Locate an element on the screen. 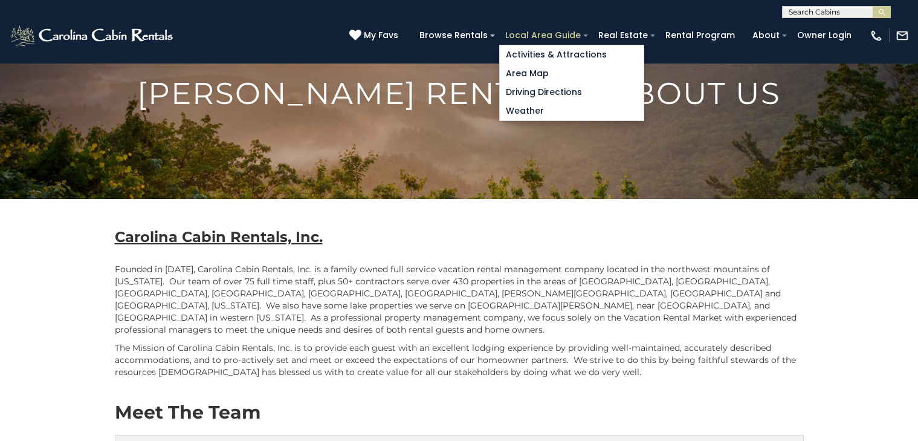 This screenshot has width=918, height=441. a: Browse Rentals is located at coordinates (453, 35).